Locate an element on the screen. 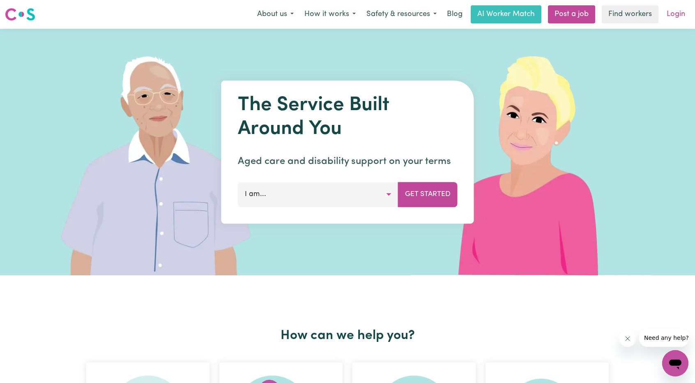 This screenshot has width=695, height=383. a: Careseekers logo is located at coordinates (20, 14).